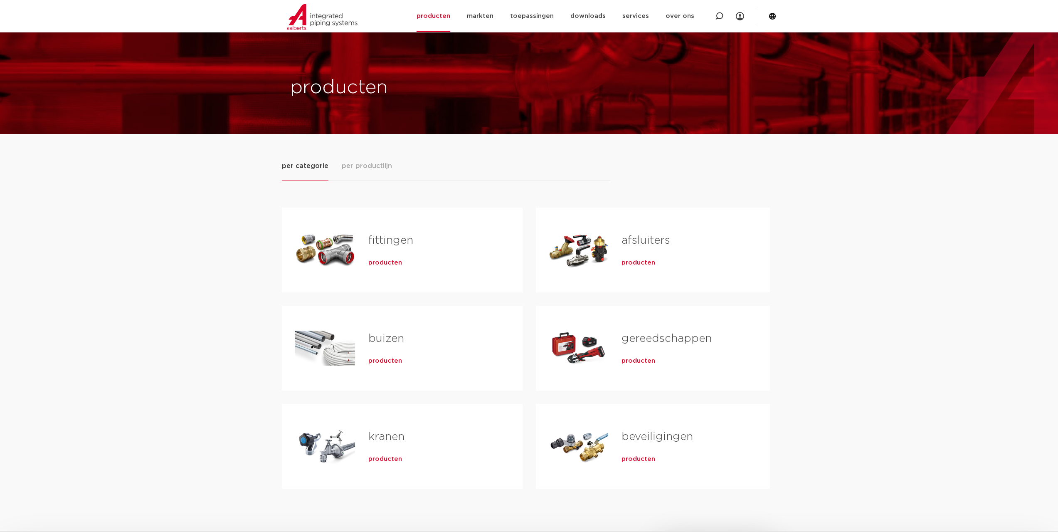 This screenshot has width=1058, height=532. What do you see at coordinates (407, 88) in the screenshot?
I see `h1: producten` at bounding box center [407, 88].